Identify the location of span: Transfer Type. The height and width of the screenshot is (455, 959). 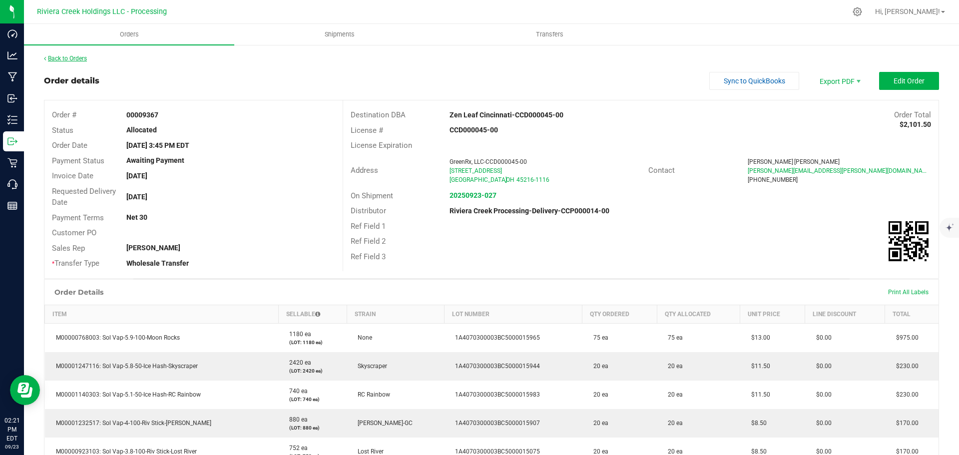
(75, 263).